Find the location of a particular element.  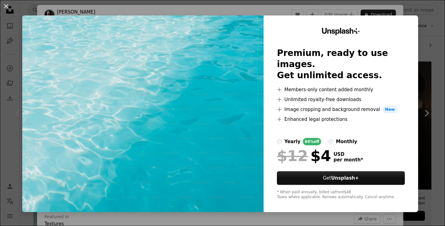

div: monthly is located at coordinates (346, 142).